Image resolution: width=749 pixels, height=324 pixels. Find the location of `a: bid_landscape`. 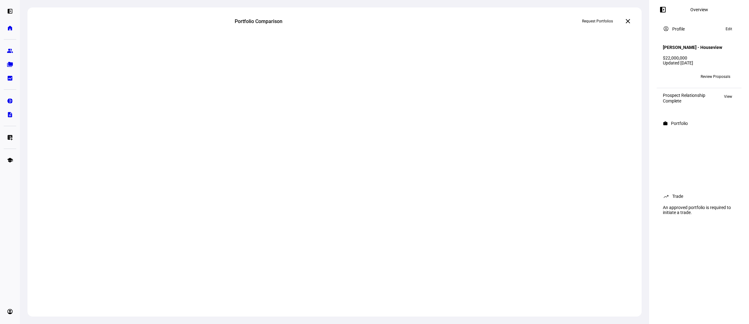

a: bid_landscape is located at coordinates (10, 78).